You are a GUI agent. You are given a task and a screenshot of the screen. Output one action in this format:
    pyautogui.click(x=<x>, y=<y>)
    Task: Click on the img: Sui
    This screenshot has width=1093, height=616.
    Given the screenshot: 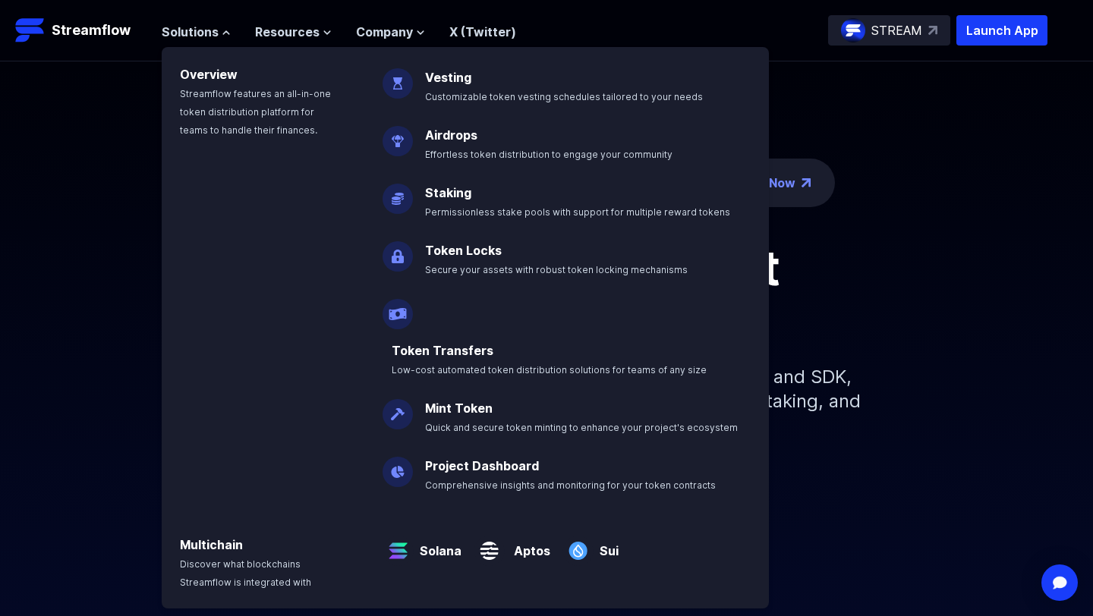 What is the action you would take?
    pyautogui.click(x=577, y=545)
    